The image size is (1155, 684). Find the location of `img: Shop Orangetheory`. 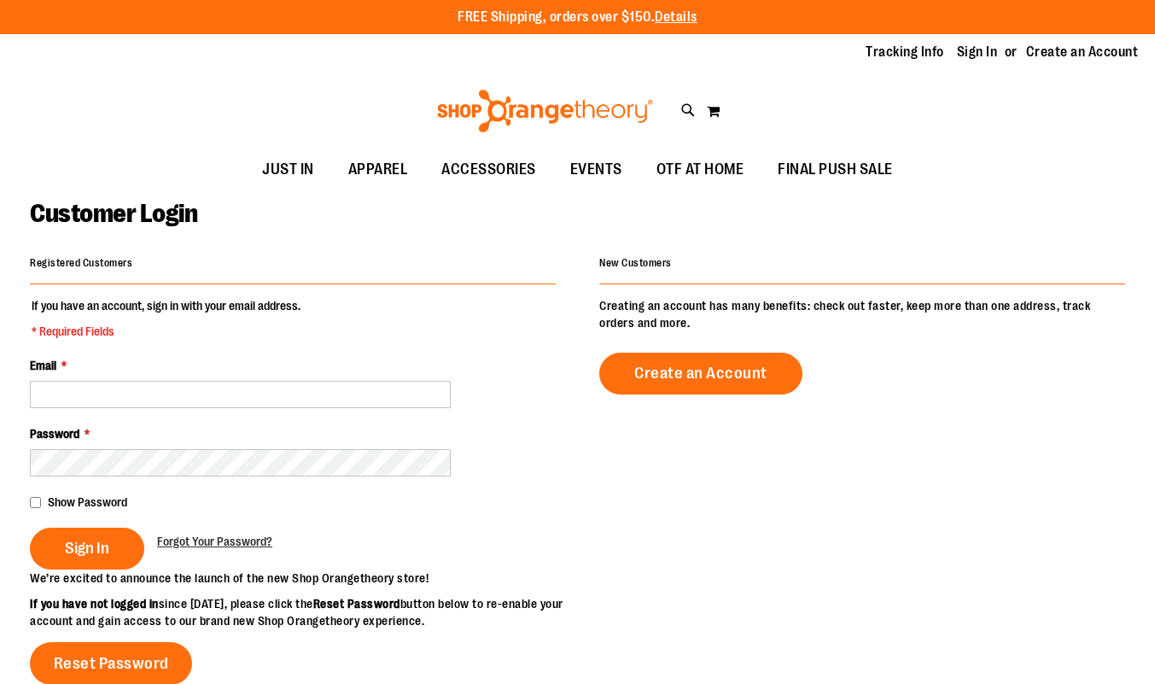

img: Shop Orangetheory is located at coordinates (545, 111).